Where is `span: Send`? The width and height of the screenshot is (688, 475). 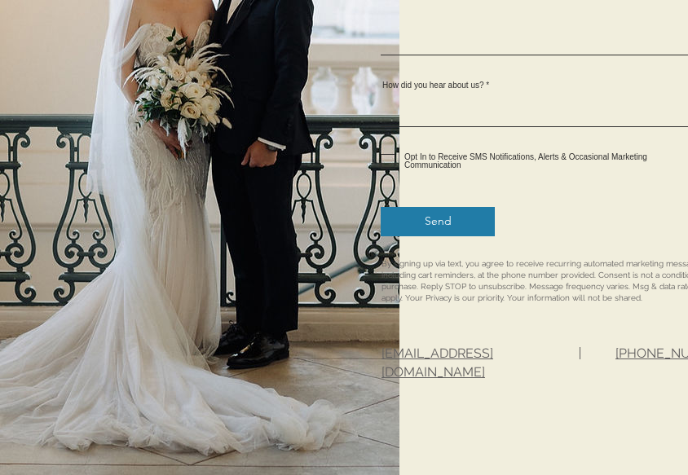
span: Send is located at coordinates (437, 222).